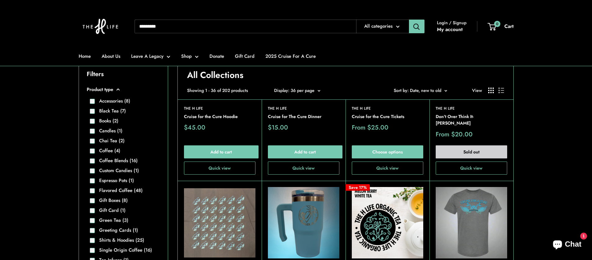  I want to click on label: Flavored Coffee (48), so click(119, 191).